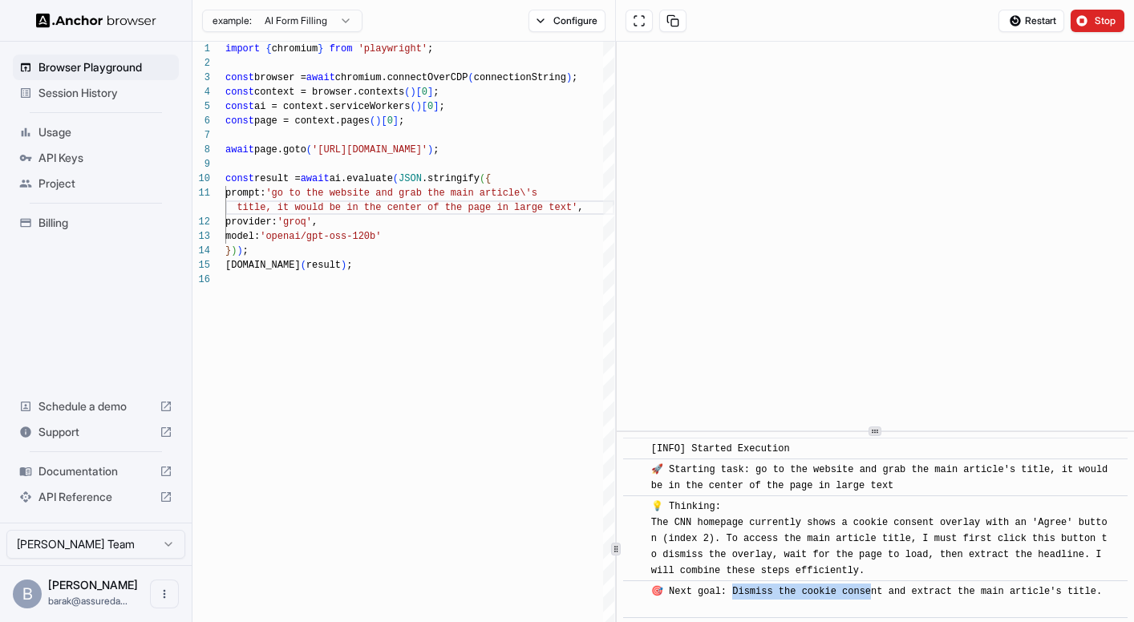 Image resolution: width=1134 pixels, height=622 pixels. What do you see at coordinates (96, 20) in the screenshot?
I see `img: Anchor Logo` at bounding box center [96, 20].